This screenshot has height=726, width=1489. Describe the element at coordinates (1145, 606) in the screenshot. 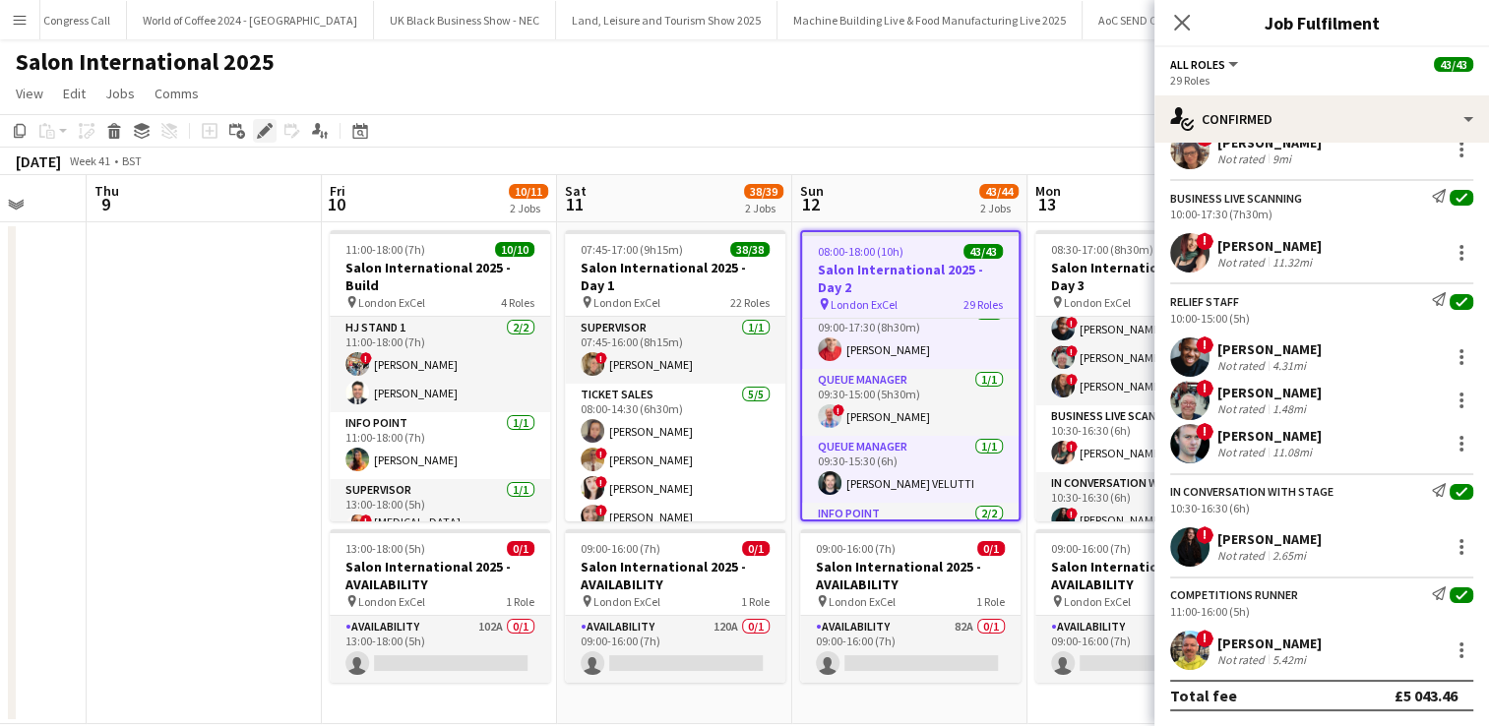

I see `app-job-card: 09:00-16:00 (7h)0/1Salon International 2025 - AVAILABILITY London ExCel1 RoleAvailability87A0/109...` at that location.